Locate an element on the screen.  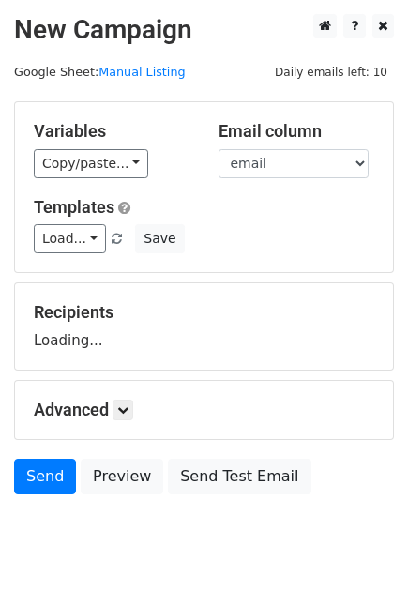
a: Templates is located at coordinates (74, 206).